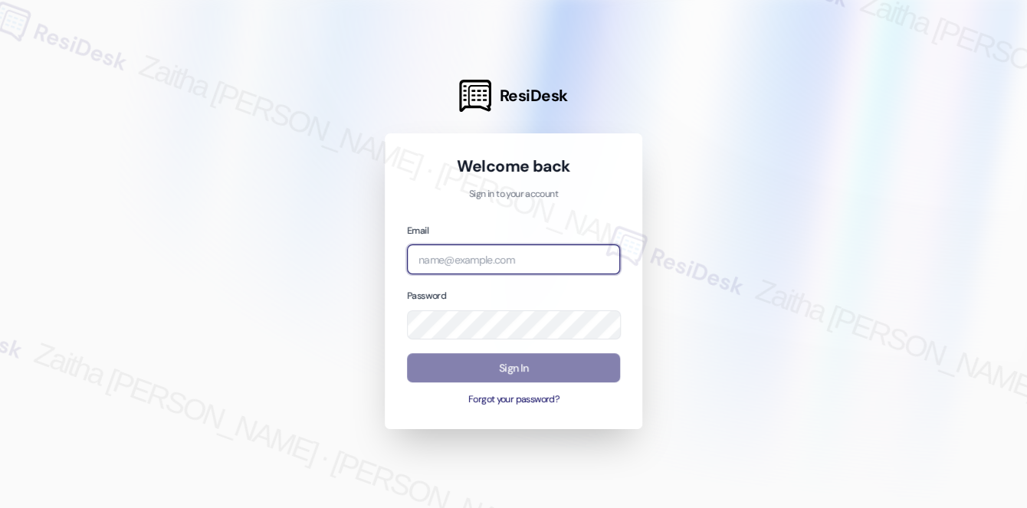  What do you see at coordinates (514, 368) in the screenshot?
I see `button: Sign In` at bounding box center [514, 368].